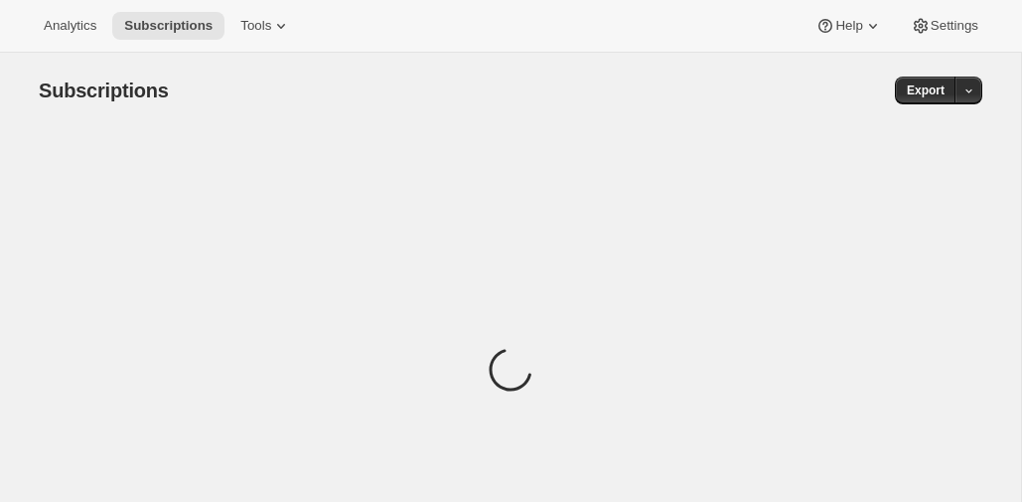  I want to click on button: Settings, so click(945, 26).